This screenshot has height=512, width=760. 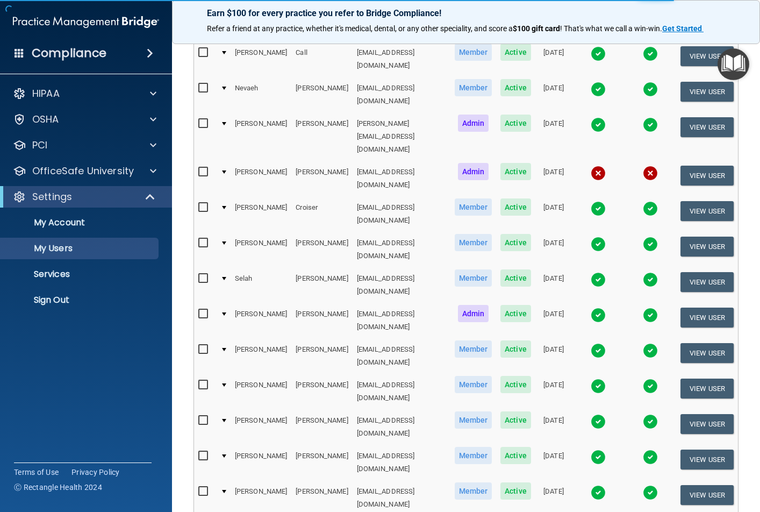 What do you see at coordinates (46, 94) in the screenshot?
I see `p: HIPAA` at bounding box center [46, 94].